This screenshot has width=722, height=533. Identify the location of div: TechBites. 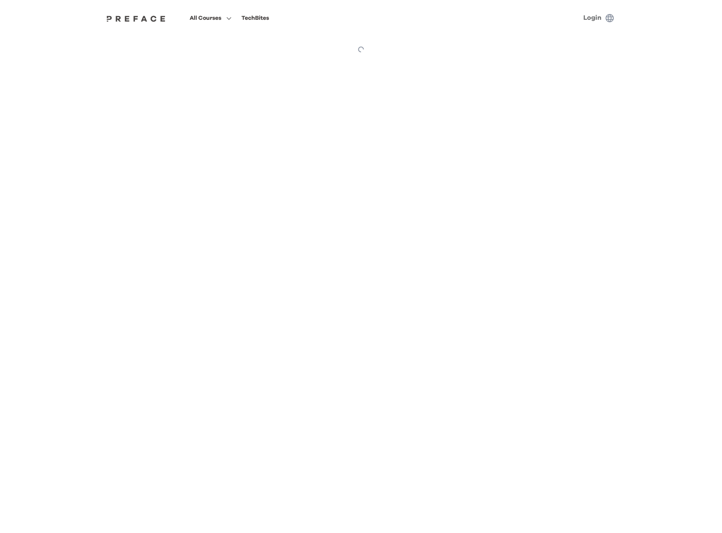
(255, 18).